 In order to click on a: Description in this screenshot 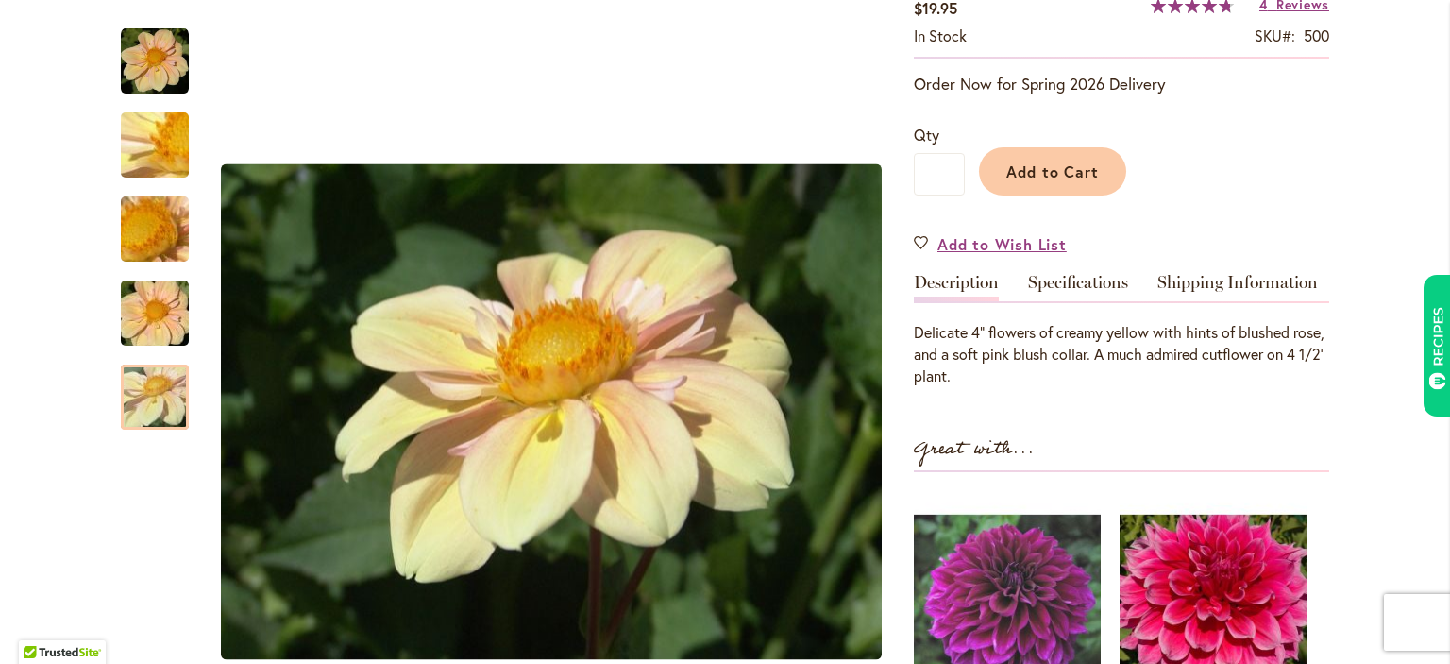, I will do `click(956, 287)`.